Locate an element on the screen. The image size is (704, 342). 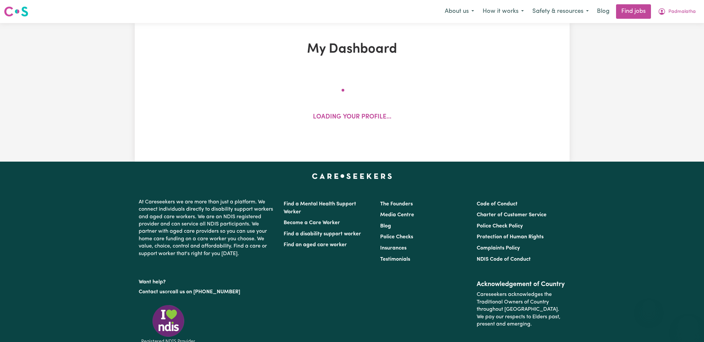
button: About us is located at coordinates (459, 12).